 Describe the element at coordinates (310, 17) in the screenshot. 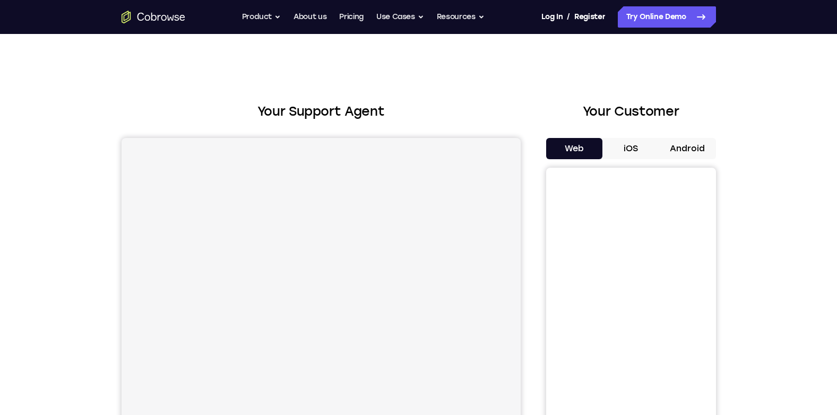

I see `a: About us` at that location.